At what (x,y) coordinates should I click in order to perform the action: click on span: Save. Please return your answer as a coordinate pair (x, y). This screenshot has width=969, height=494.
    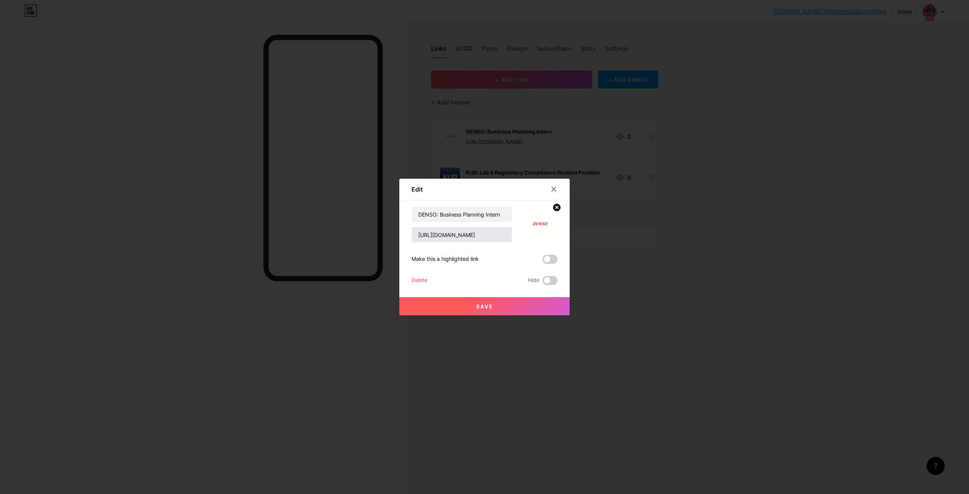
    Looking at the image, I should click on (484, 306).